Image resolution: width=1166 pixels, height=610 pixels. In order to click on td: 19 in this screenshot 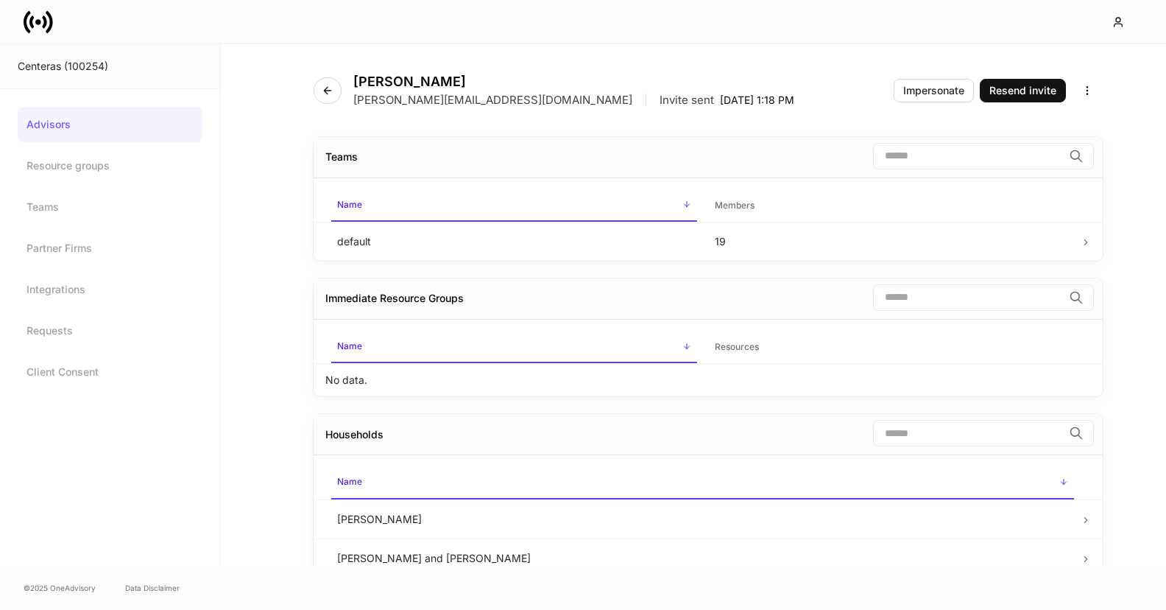, I will do `click(892, 241)`.